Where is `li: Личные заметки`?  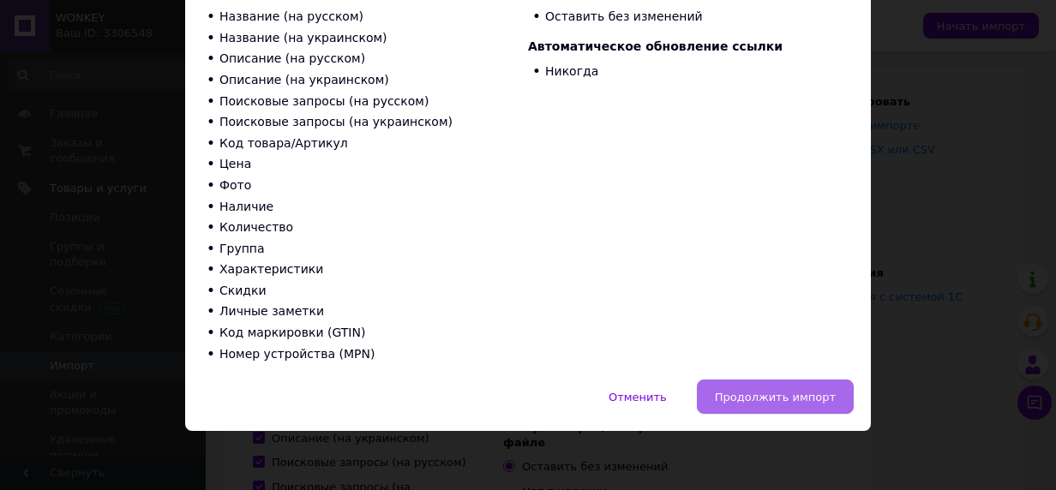 li: Личные заметки is located at coordinates (365, 312).